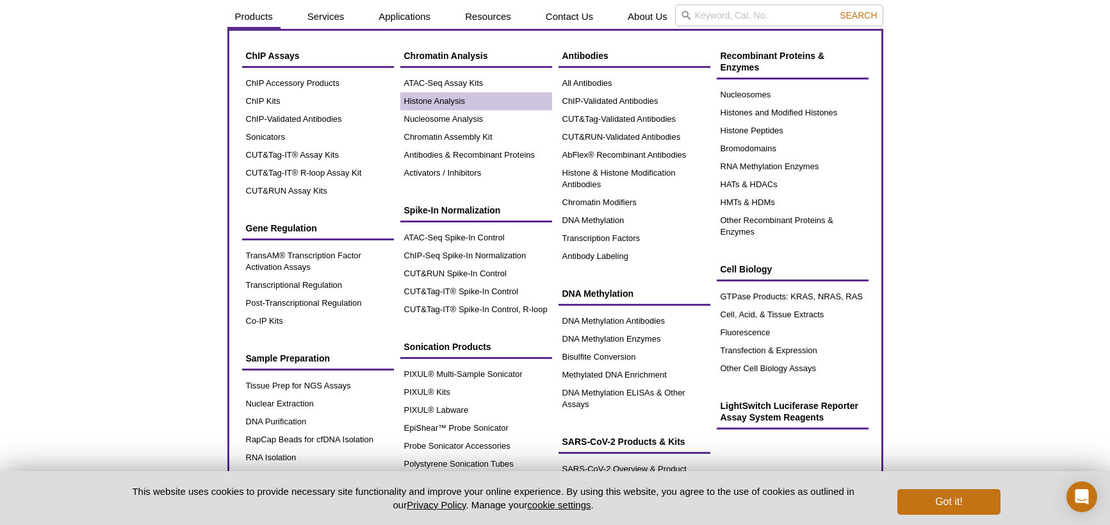 The width and height of the screenshot is (1110, 525). What do you see at coordinates (476, 428) in the screenshot?
I see `a: EpiShear™ Probe Sonicator` at bounding box center [476, 428].